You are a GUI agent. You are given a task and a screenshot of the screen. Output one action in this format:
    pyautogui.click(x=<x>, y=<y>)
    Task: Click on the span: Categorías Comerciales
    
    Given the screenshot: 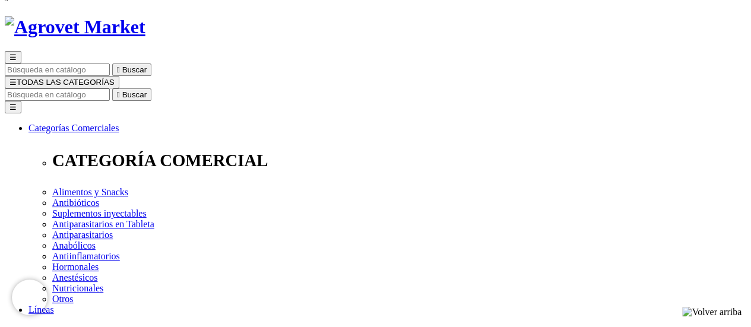 What is the action you would take?
    pyautogui.click(x=74, y=128)
    